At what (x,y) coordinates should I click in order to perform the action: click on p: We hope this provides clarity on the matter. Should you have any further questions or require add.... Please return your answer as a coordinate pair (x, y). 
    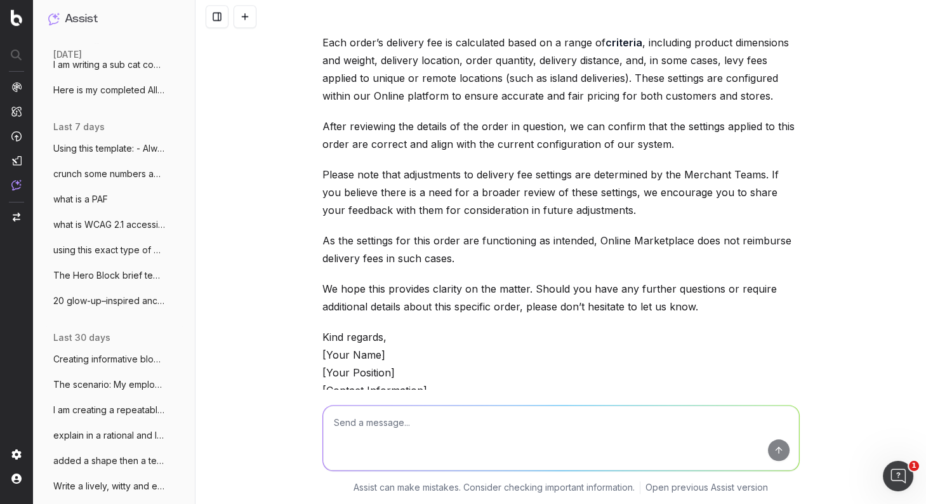
    Looking at the image, I should click on (561, 298).